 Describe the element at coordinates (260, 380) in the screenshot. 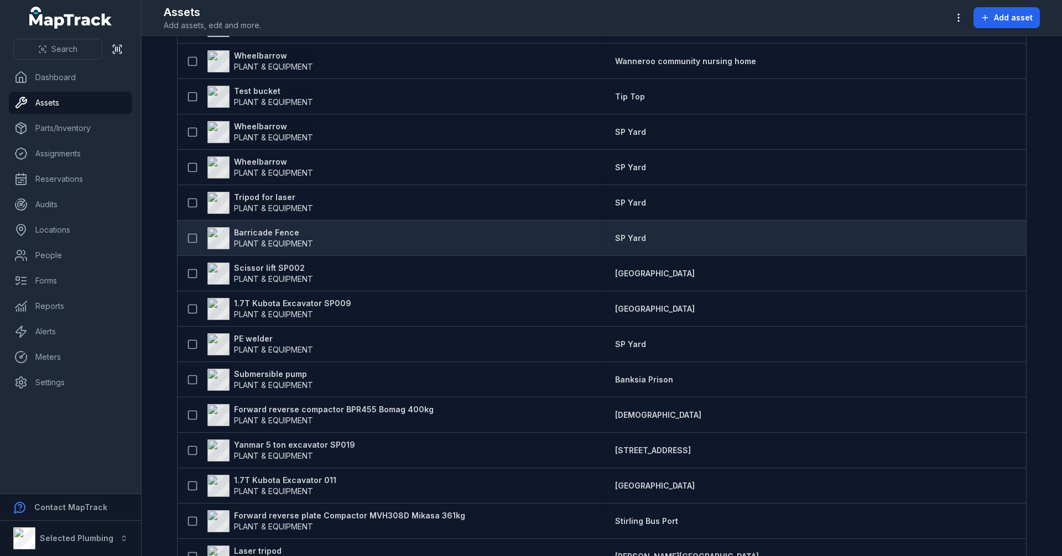

I see `a: Submersible pumpPLANT & EQUIPMENT` at that location.